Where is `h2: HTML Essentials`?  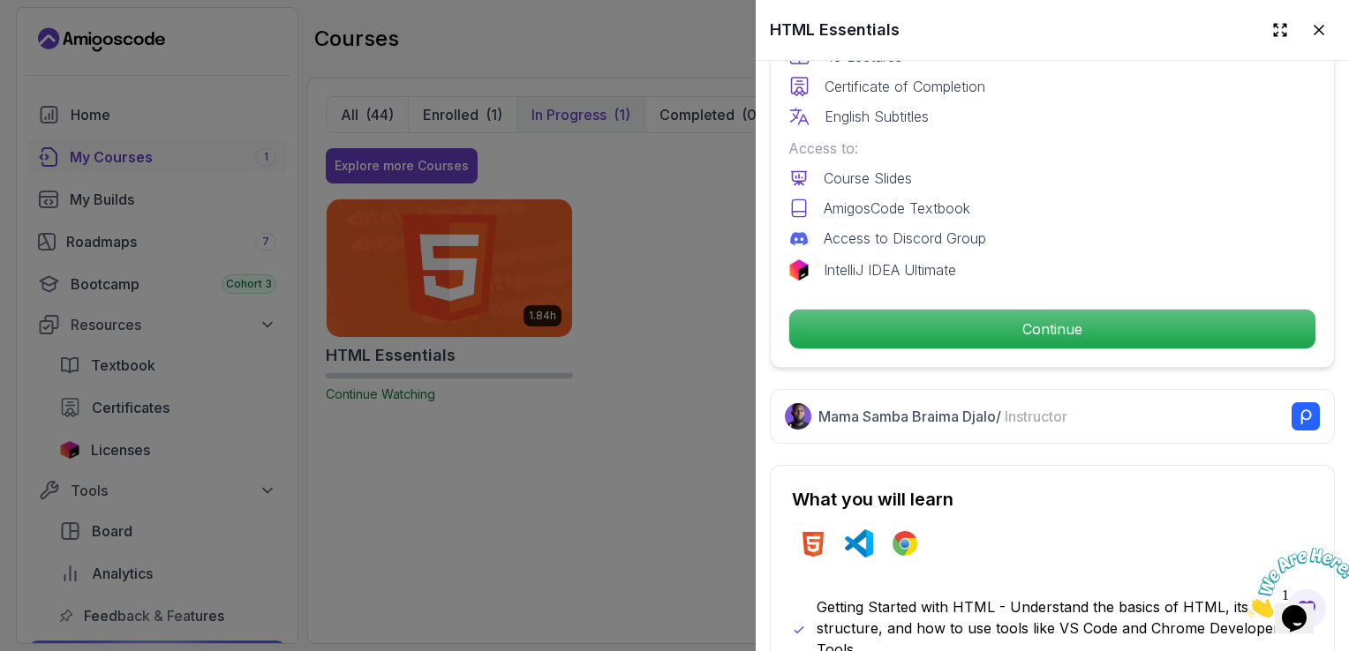 h2: HTML Essentials is located at coordinates (834, 30).